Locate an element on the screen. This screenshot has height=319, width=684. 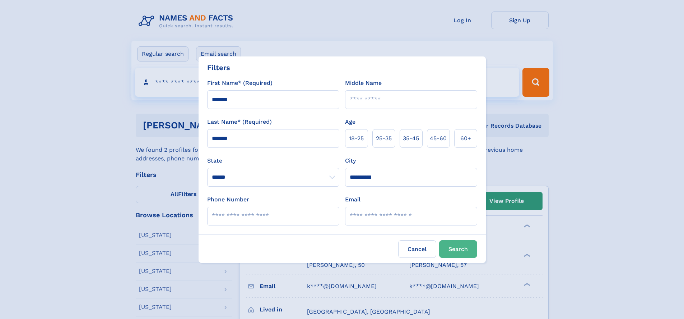
label: Age is located at coordinates (350, 122).